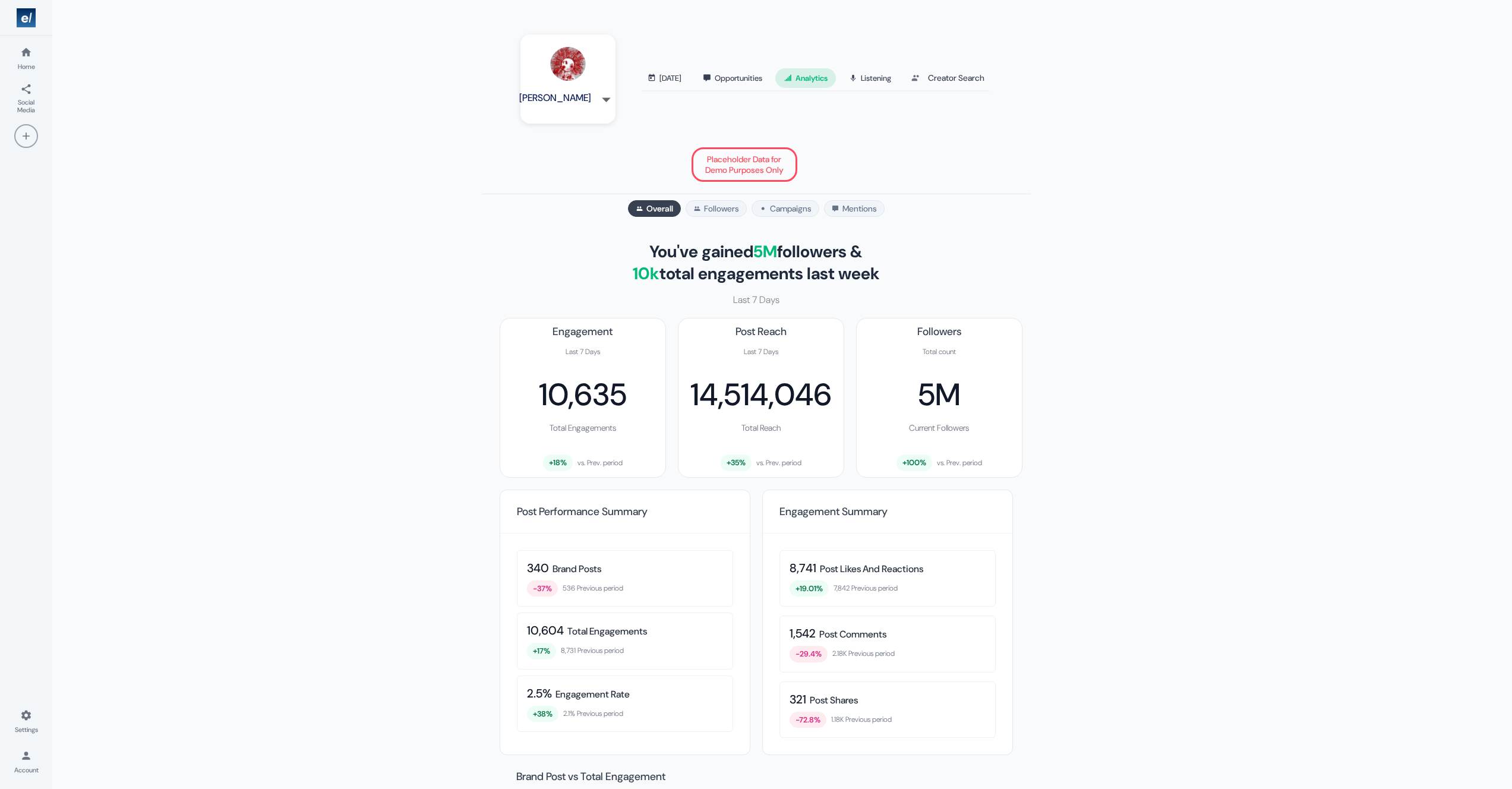  I want to click on div: 14,514,046, so click(761, 394).